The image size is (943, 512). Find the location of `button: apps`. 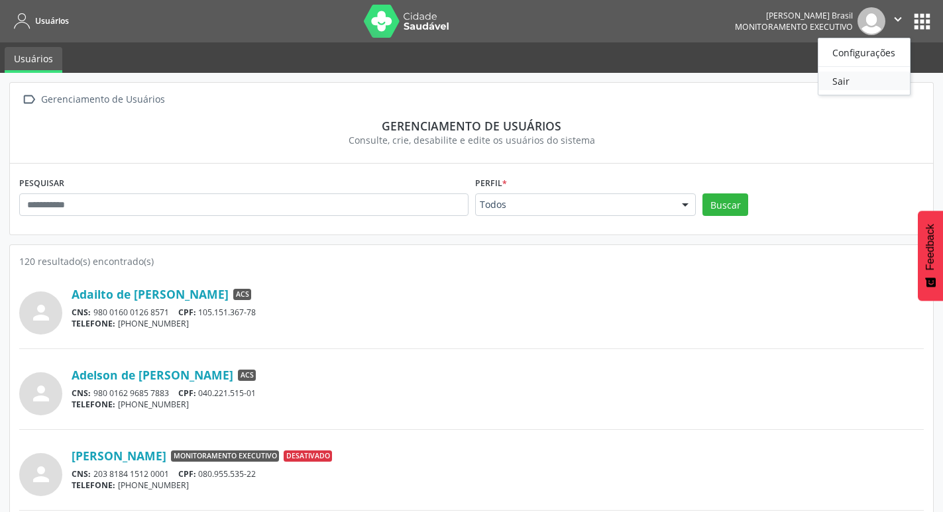

button: apps is located at coordinates (922, 21).